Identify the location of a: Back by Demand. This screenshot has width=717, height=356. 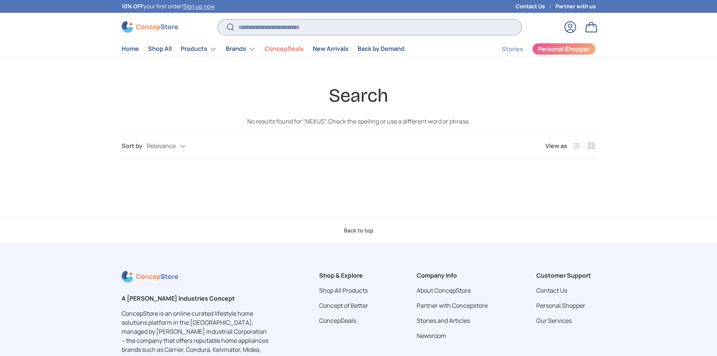
(381, 49).